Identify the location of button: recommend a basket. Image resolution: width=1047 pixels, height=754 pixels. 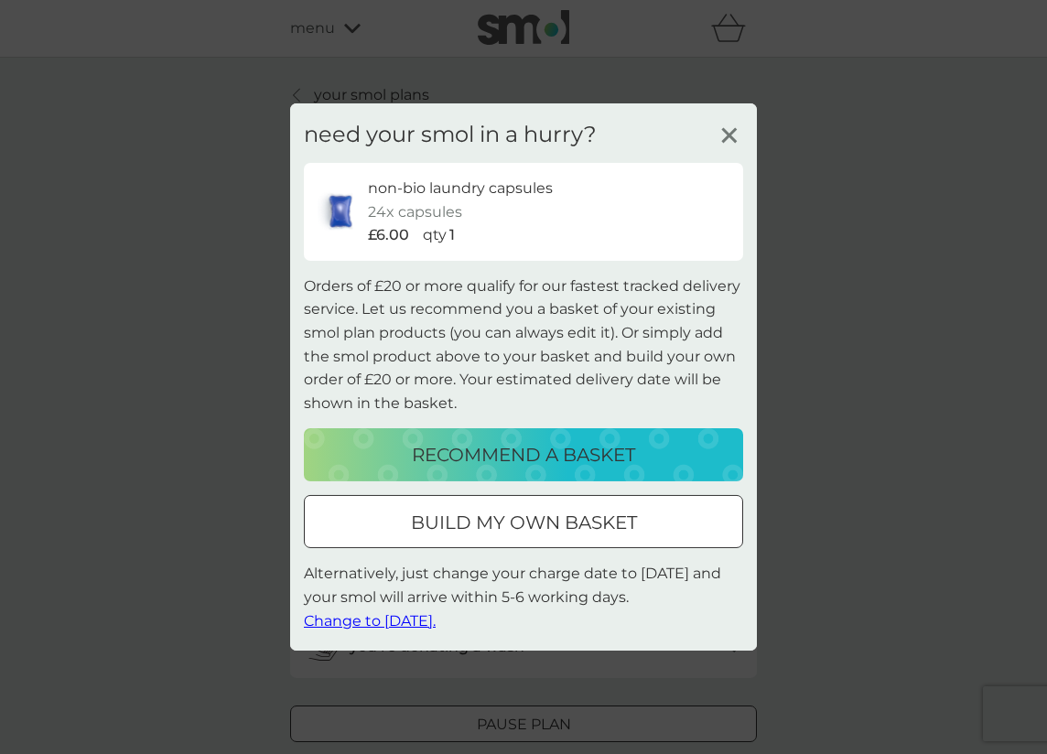
(524, 455).